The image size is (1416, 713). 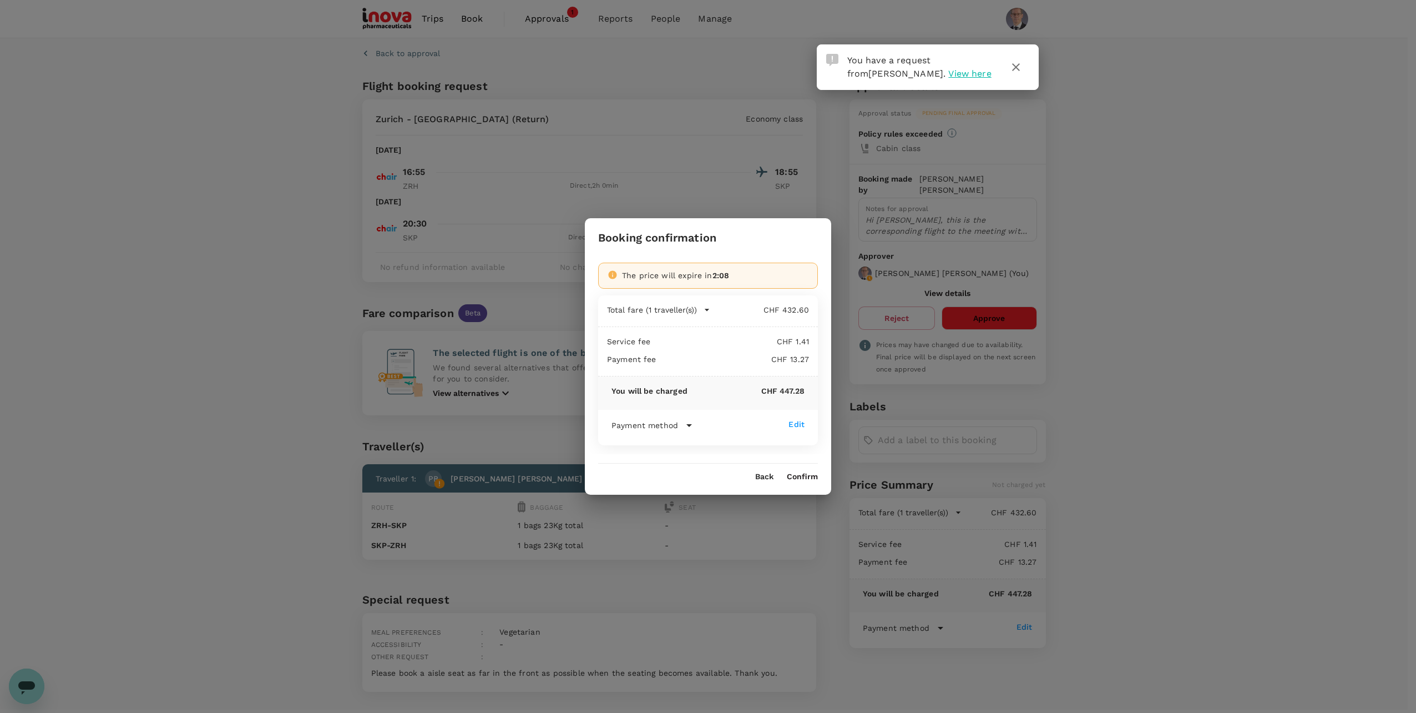 I want to click on p: CHF 432.60, so click(x=760, y=310).